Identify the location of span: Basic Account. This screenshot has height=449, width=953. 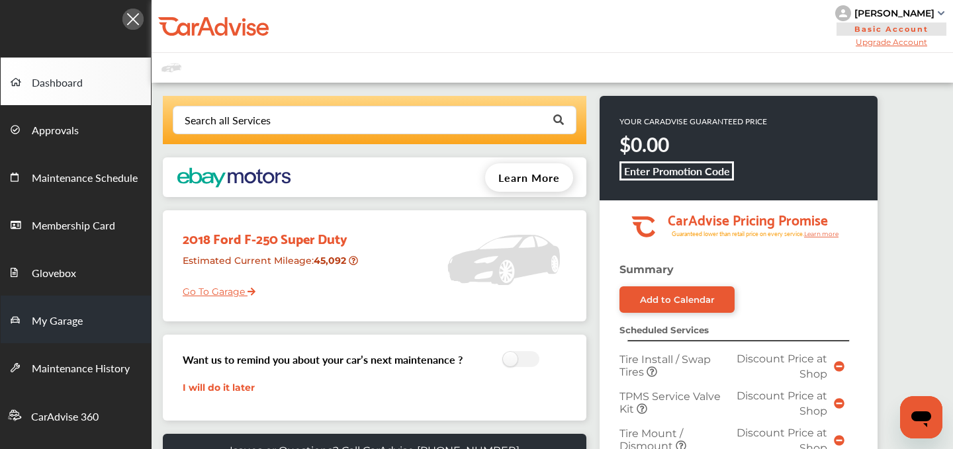
(892, 29).